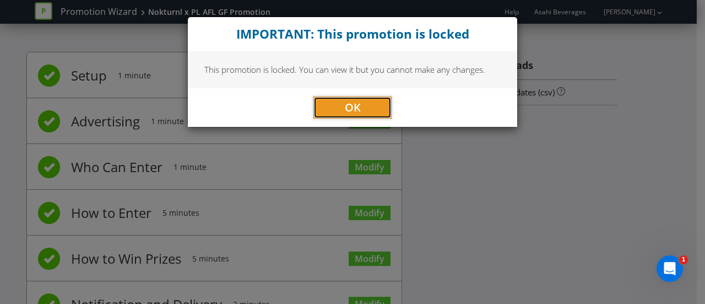 The height and width of the screenshot is (304, 705). What do you see at coordinates (353, 107) in the screenshot?
I see `button: OK` at bounding box center [353, 107].